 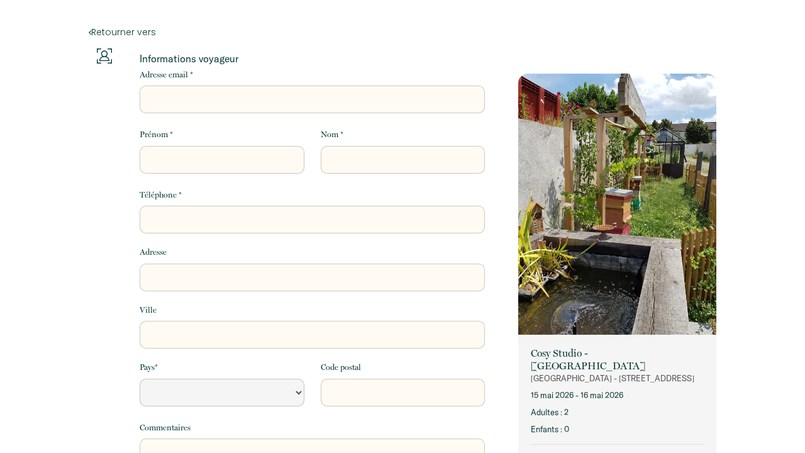 What do you see at coordinates (617, 395) in the screenshot?
I see `p: 15 mai 2026 - 16 mai 2026` at bounding box center [617, 395].